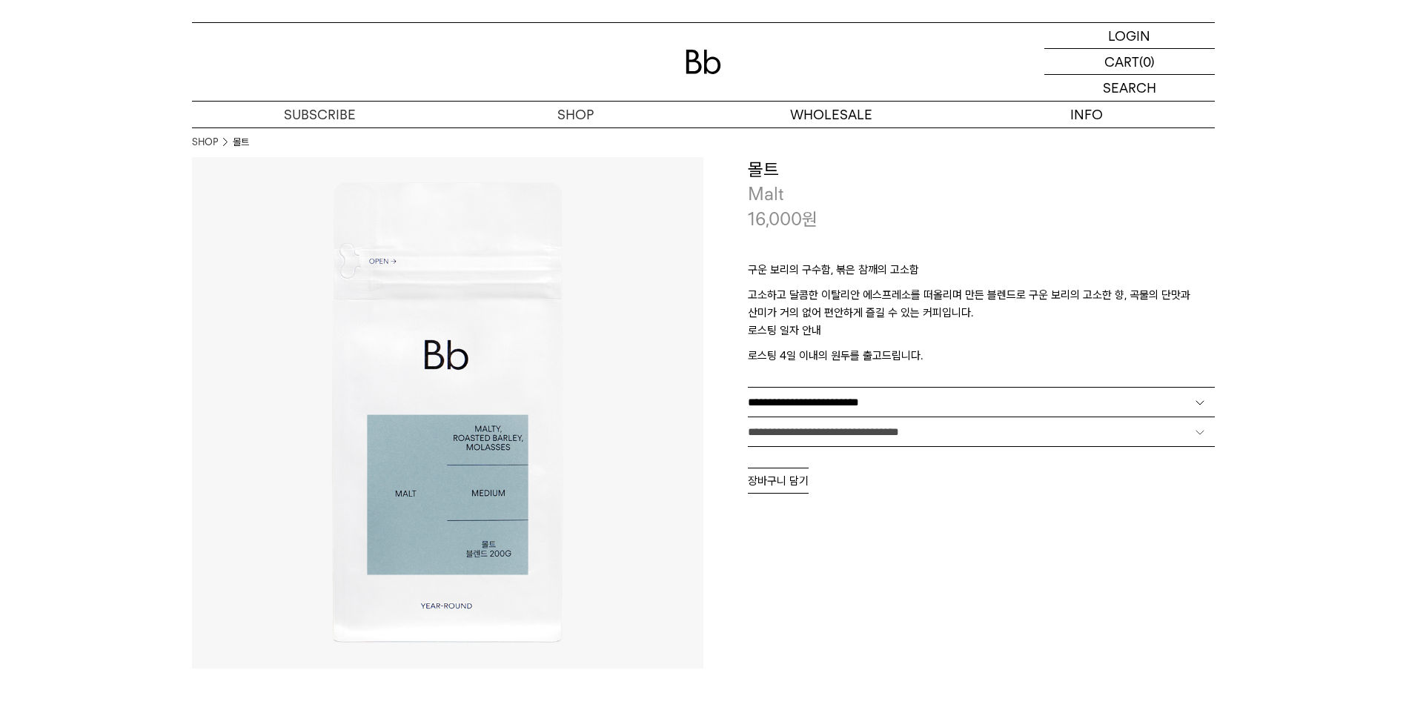 The width and height of the screenshot is (1406, 713). What do you see at coordinates (778, 480) in the screenshot?
I see `button: 장바구니 담기` at bounding box center [778, 480].